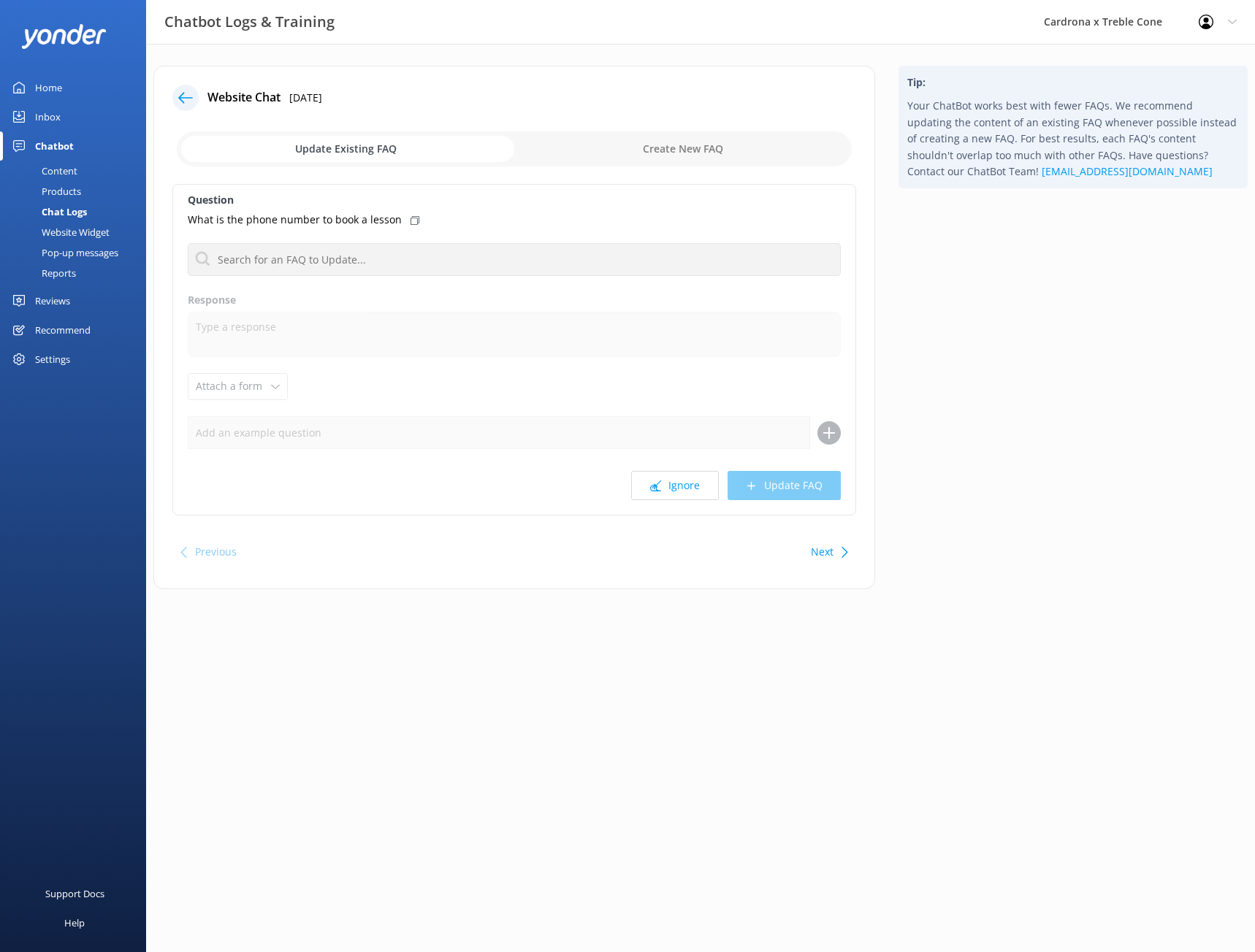  What do you see at coordinates (675, 485) in the screenshot?
I see `button: Ignore` at bounding box center [675, 485].